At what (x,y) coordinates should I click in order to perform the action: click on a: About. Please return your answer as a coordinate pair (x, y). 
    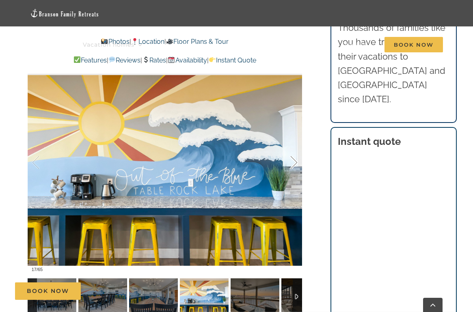
    Looking at the image, I should click on (308, 45).